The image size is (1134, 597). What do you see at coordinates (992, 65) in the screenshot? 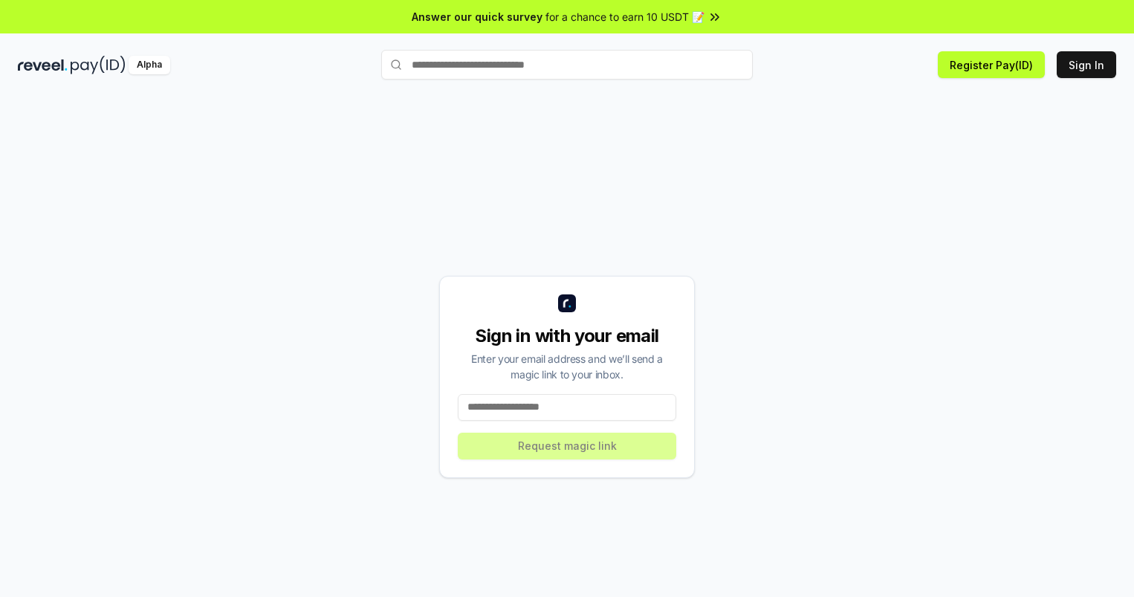
I see `button: Register Pay(ID)` at bounding box center [992, 65].